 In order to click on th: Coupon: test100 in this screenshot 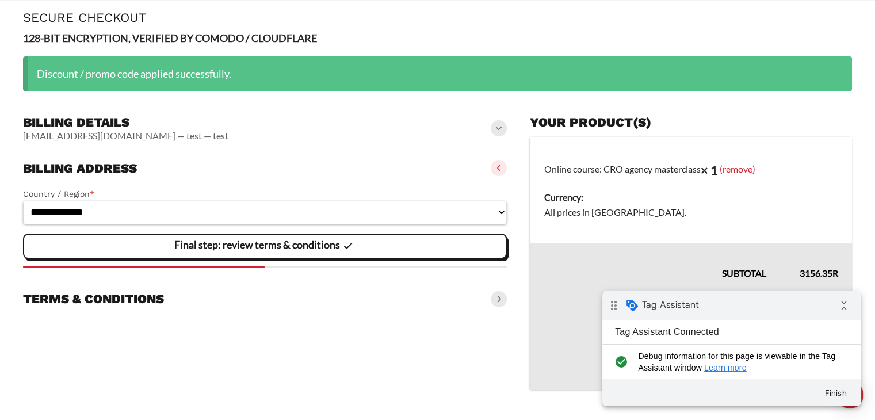, I will do `click(654, 299)`.